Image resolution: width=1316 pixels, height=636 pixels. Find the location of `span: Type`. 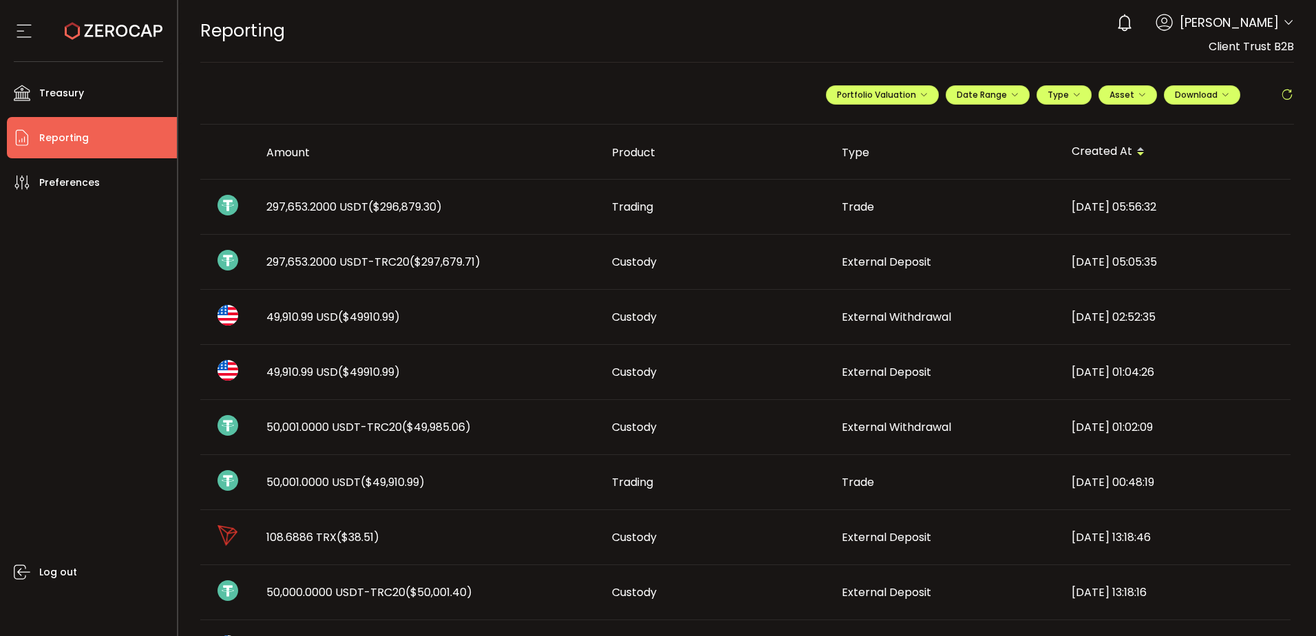

span: Type is located at coordinates (1064, 94).